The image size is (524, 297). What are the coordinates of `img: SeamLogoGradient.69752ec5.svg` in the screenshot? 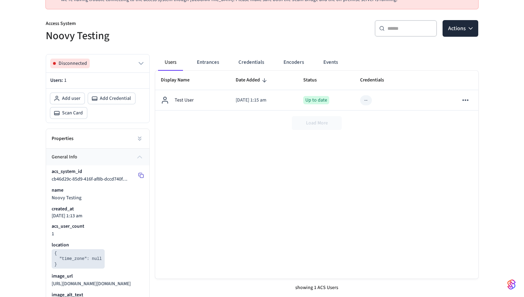 It's located at (512, 285).